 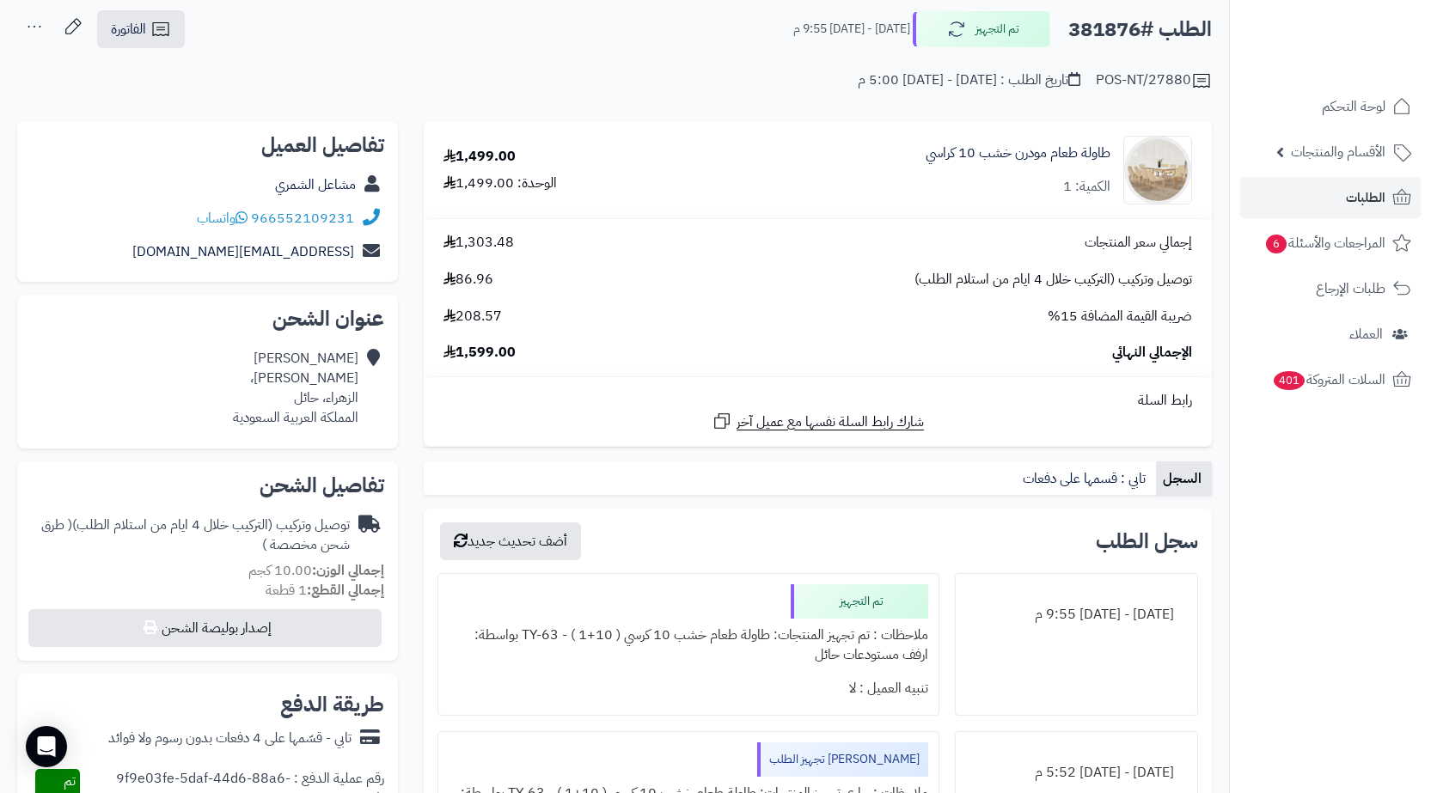 What do you see at coordinates (480, 352) in the screenshot?
I see `span: 1,599.00` at bounding box center [480, 352].